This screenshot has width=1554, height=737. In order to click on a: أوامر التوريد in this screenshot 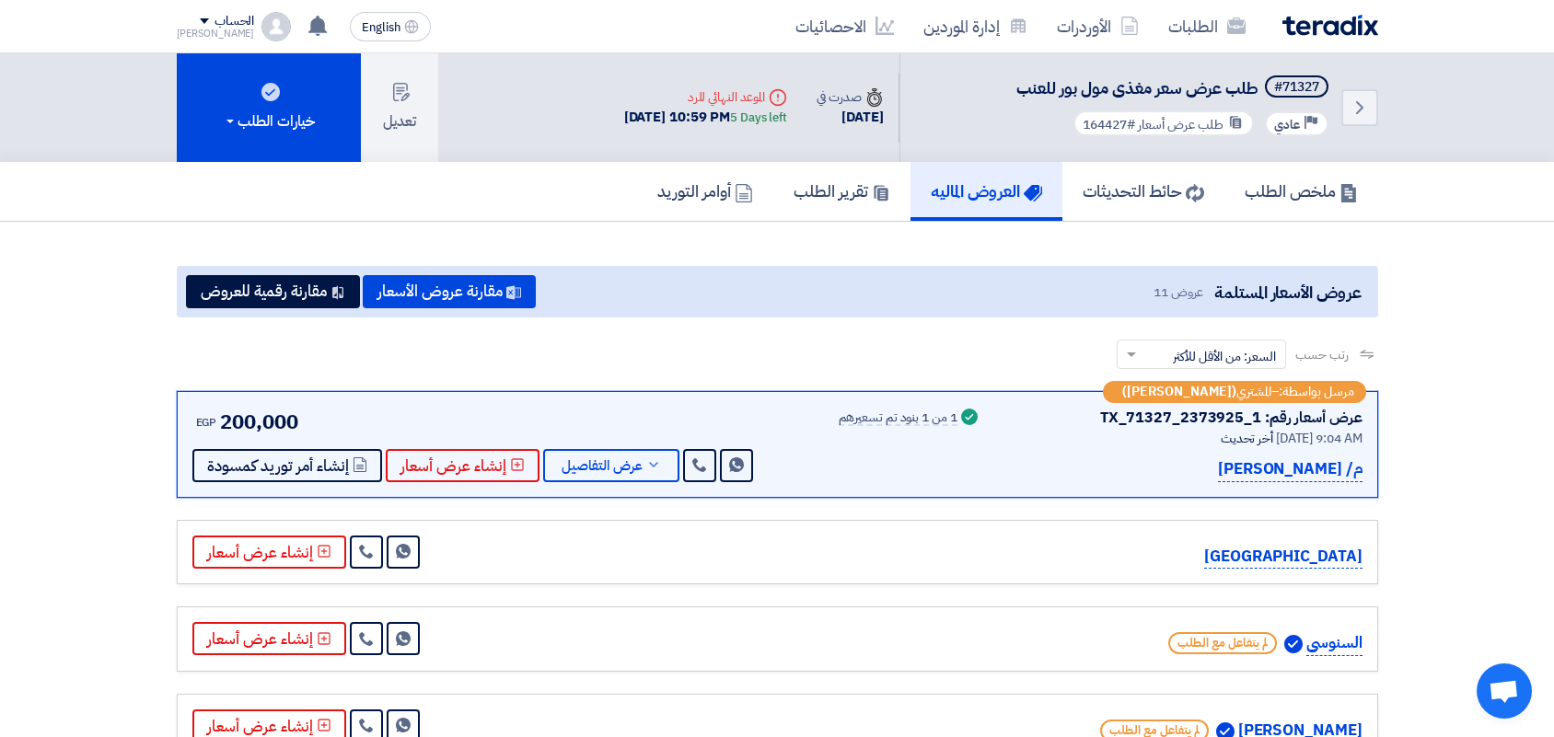, I will do `click(705, 191)`.